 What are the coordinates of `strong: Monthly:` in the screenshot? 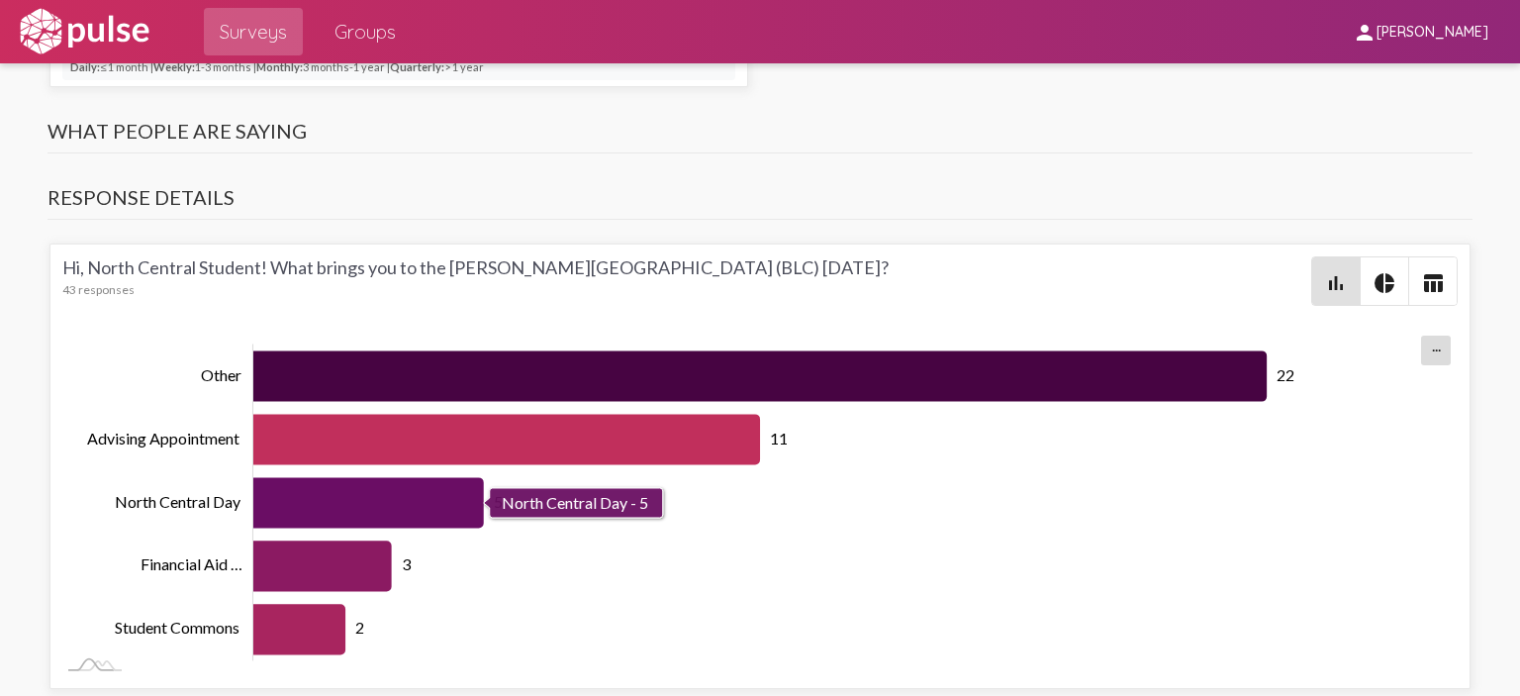 It's located at (279, 66).